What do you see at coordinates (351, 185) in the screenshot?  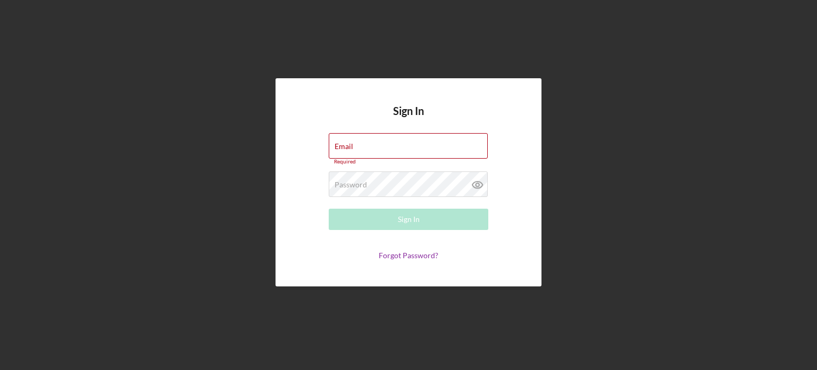 I see `label: Password` at bounding box center [351, 185].